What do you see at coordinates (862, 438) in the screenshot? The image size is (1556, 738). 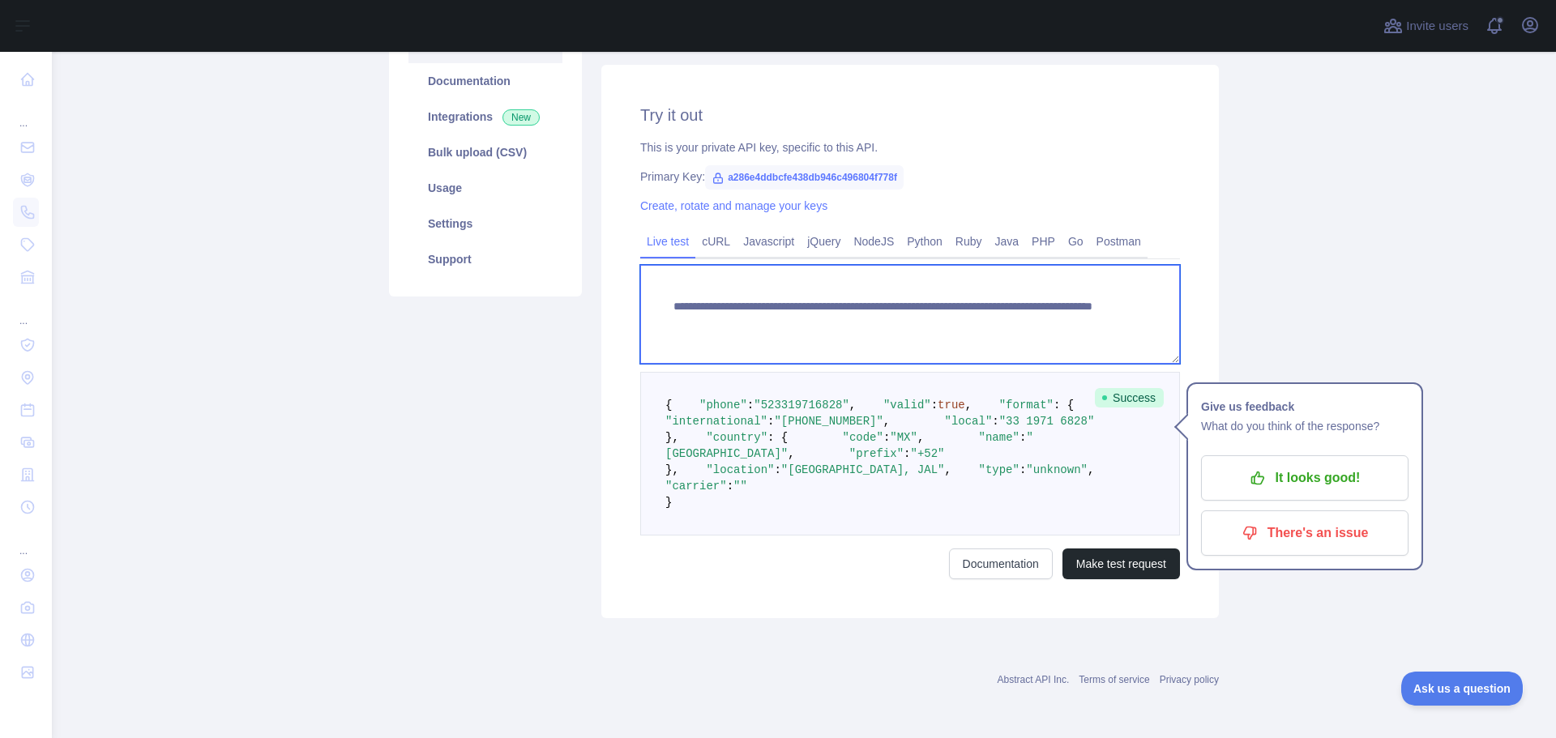 I see `span: "code"` at bounding box center [862, 438].